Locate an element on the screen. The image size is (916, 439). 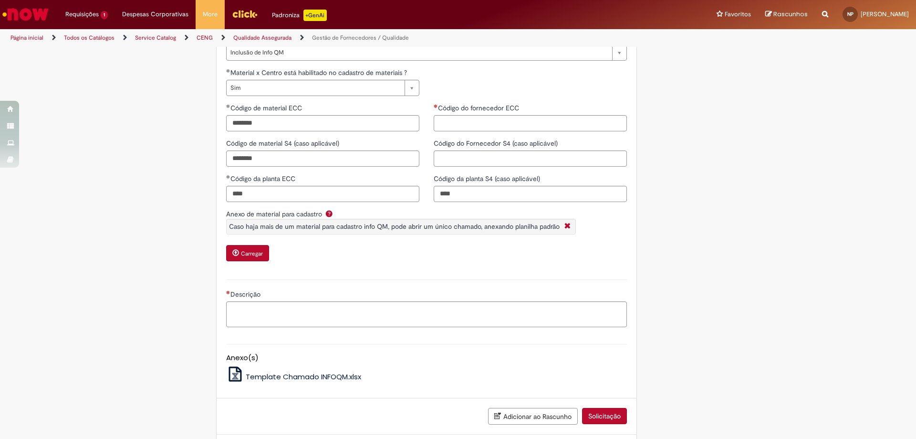
input: Código da planta ECC is located at coordinates (323, 194).